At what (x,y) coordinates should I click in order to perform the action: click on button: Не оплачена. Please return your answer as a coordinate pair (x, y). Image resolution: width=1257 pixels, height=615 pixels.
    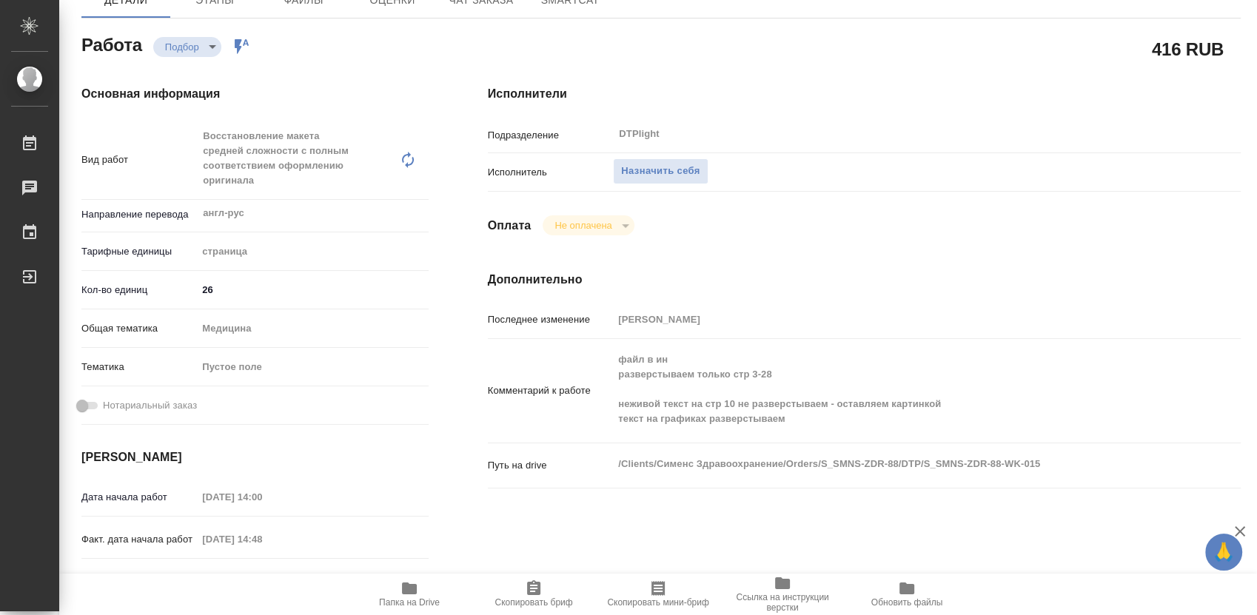
    Looking at the image, I should click on (583, 225).